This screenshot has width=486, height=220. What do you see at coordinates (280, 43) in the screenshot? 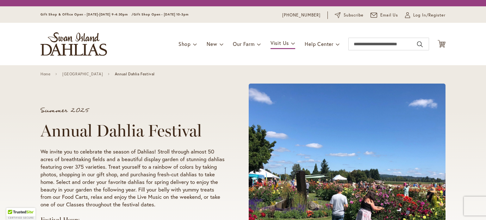
I see `span: Visit Us` at bounding box center [280, 43].